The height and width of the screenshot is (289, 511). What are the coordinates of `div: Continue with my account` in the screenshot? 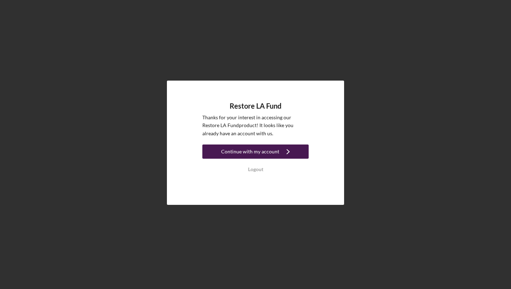 It's located at (250, 151).